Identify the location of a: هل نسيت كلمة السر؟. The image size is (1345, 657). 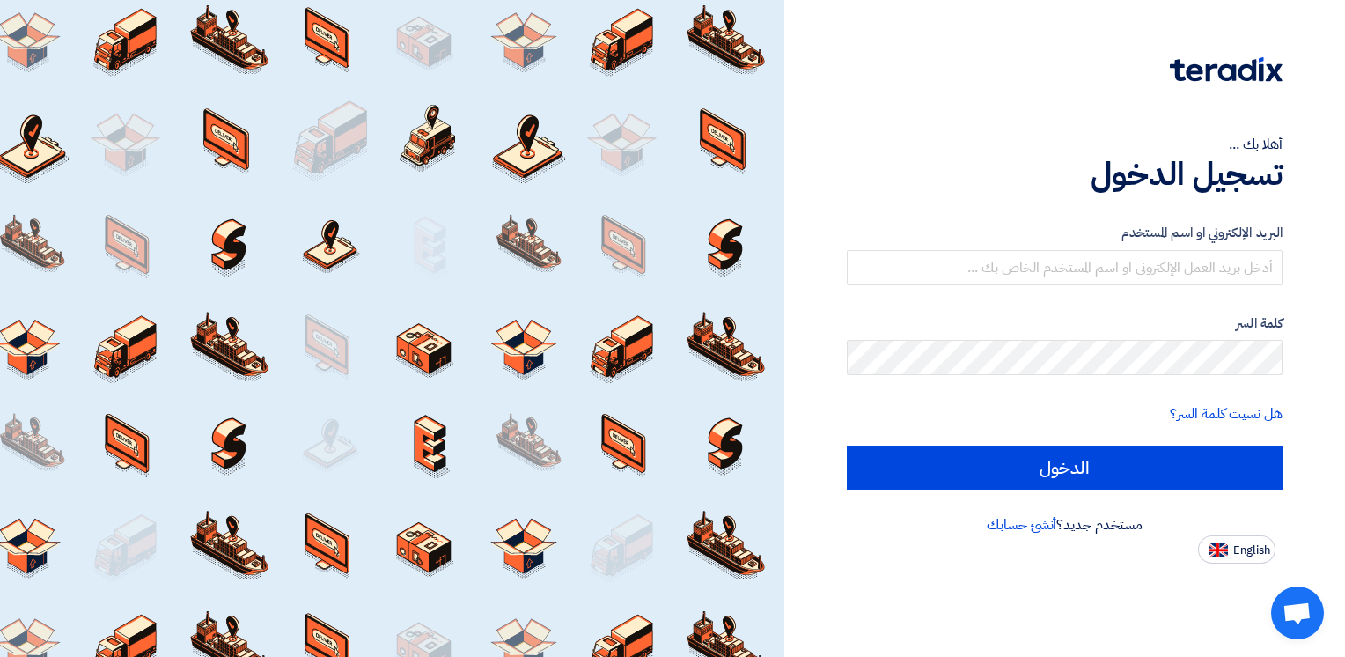
(1226, 414).